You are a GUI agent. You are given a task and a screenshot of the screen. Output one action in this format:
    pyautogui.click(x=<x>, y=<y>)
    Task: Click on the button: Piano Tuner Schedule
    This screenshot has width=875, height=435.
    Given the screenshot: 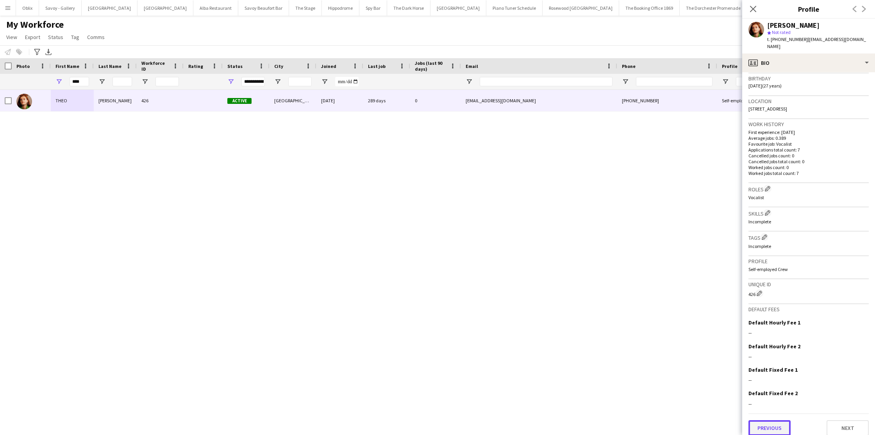 What is the action you would take?
    pyautogui.click(x=514, y=8)
    